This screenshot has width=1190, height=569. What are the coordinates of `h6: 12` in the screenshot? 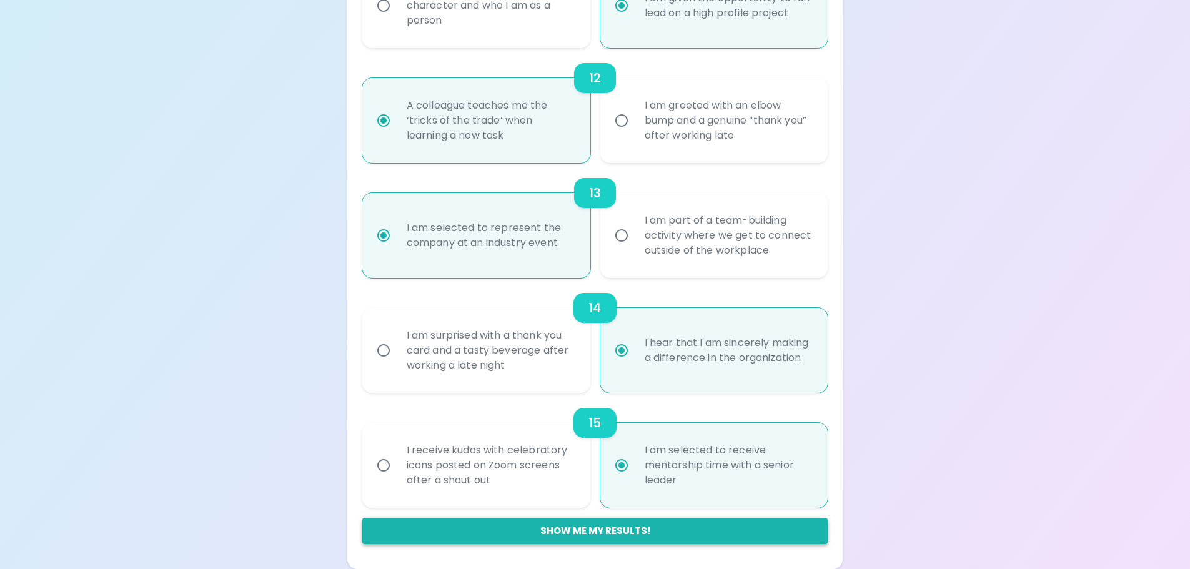 It's located at (595, 78).